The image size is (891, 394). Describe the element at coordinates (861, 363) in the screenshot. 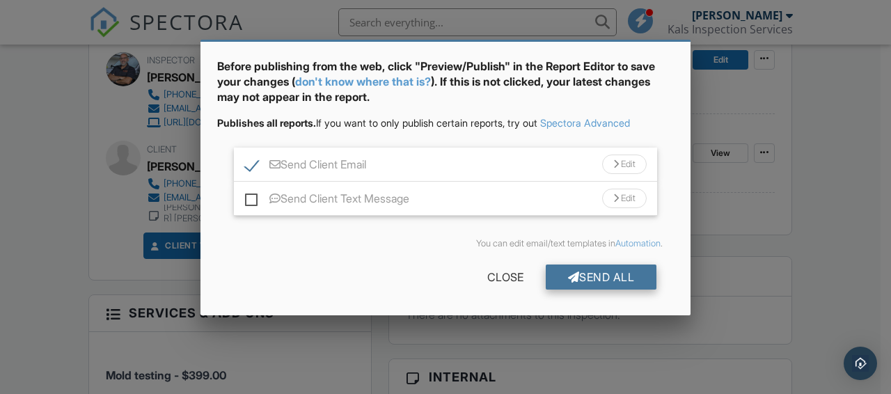

I see `div: Open Intercom Messenger` at that location.